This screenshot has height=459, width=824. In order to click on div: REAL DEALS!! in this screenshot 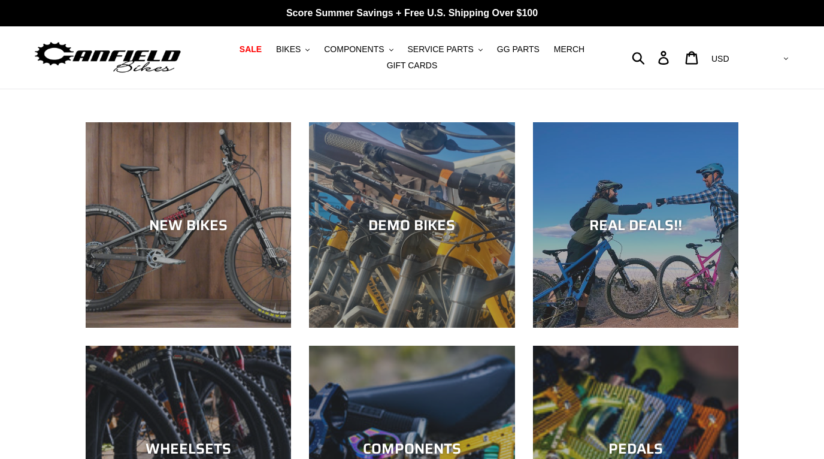, I will do `click(636, 225)`.